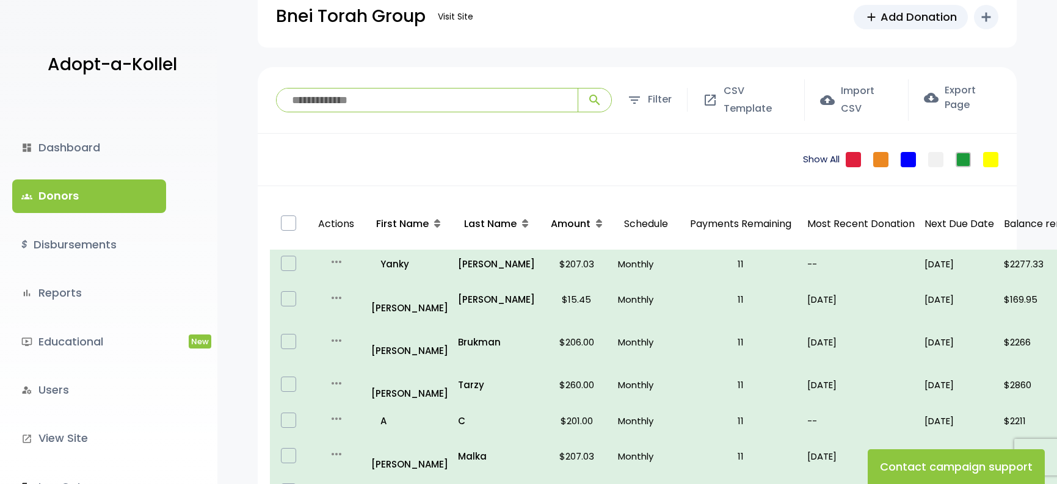  What do you see at coordinates (594, 100) in the screenshot?
I see `button: search` at bounding box center [594, 100].